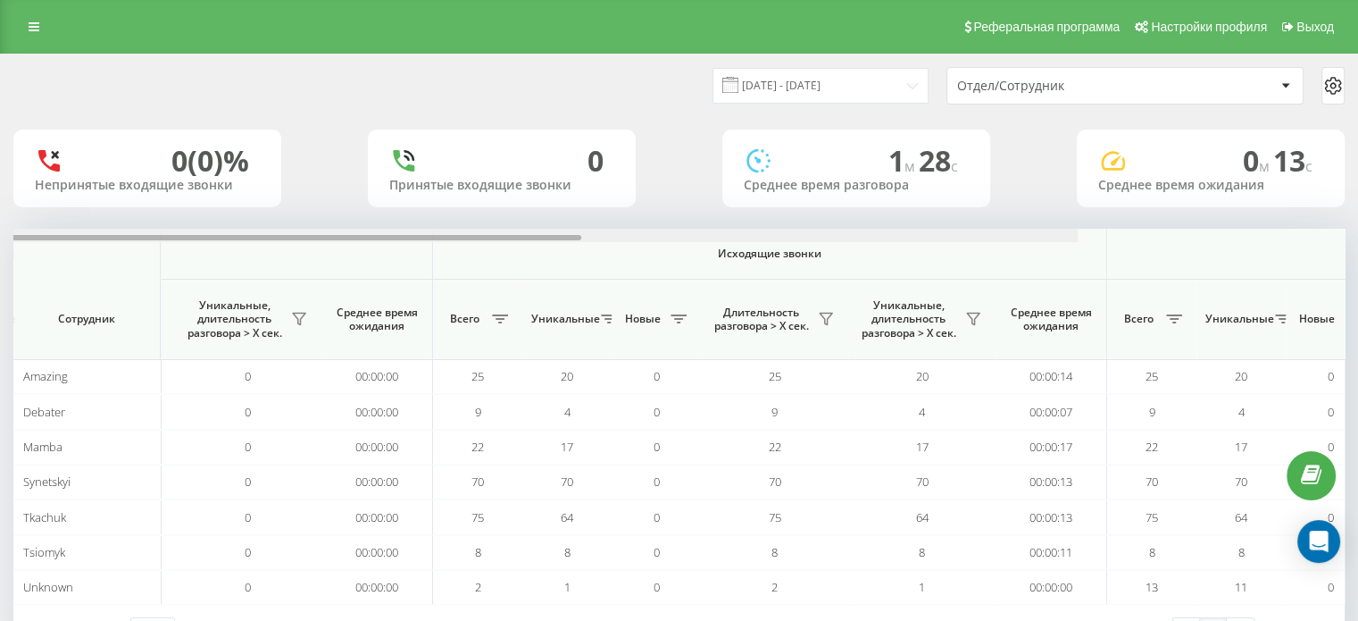 This screenshot has width=1358, height=621. What do you see at coordinates (1319, 541) in the screenshot?
I see `div: Open Intercom Messenger` at bounding box center [1319, 541].